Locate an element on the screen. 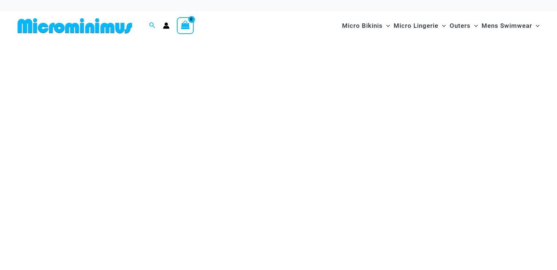 The image size is (557, 270). nav: Site Navigation is located at coordinates (440, 26).